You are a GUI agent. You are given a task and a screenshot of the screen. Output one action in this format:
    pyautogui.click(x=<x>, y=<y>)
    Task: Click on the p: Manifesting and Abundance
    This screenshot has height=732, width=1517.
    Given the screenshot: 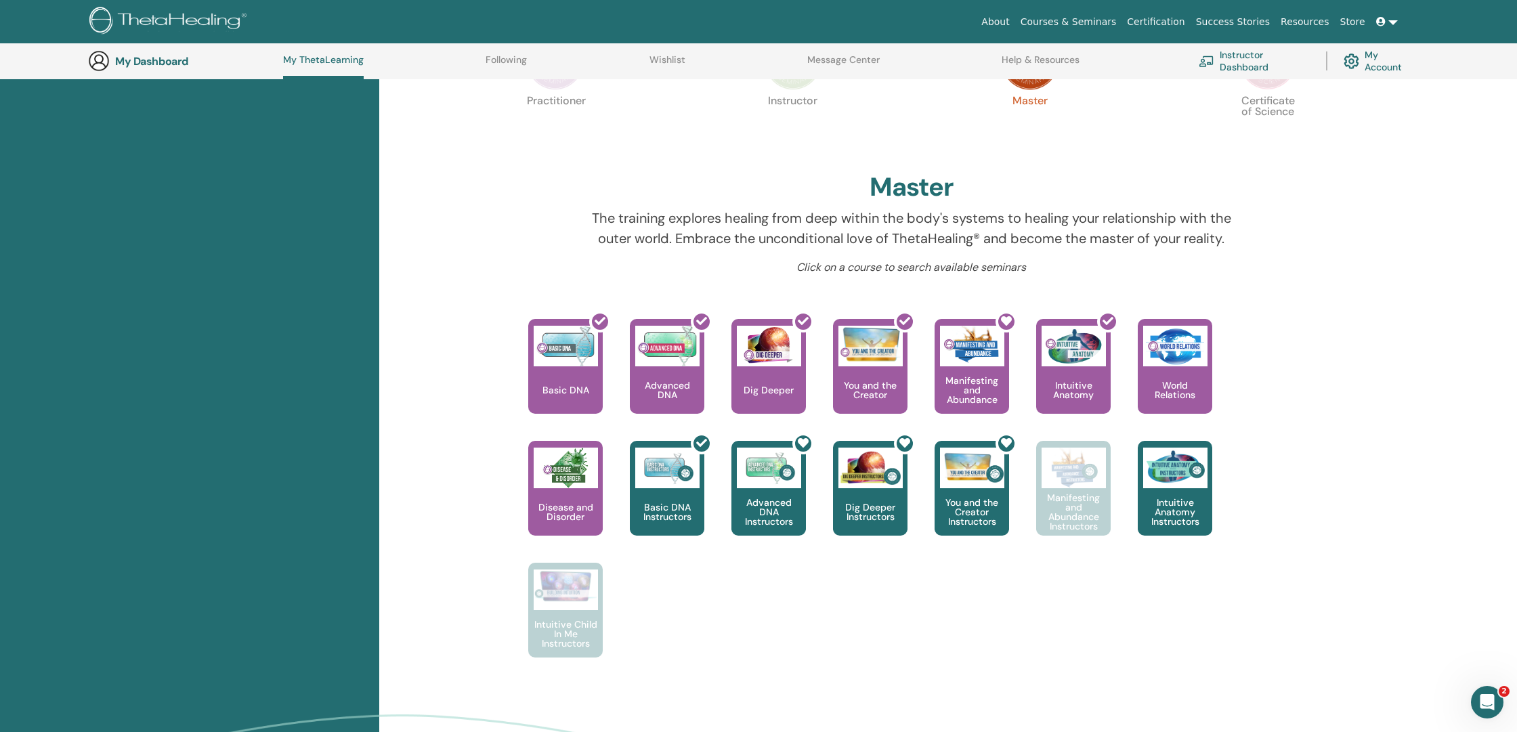 What is the action you would take?
    pyautogui.click(x=972, y=390)
    